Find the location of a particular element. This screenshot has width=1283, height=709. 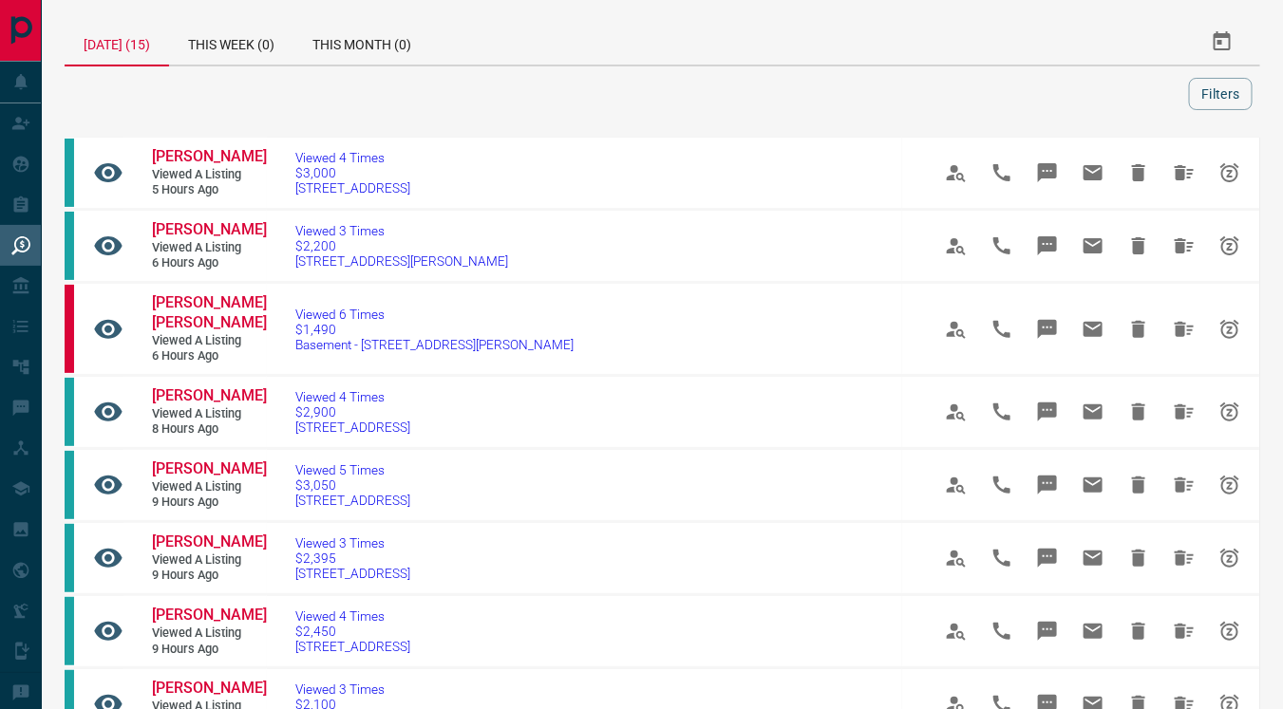

span: 9 hours ago is located at coordinates (209, 575).